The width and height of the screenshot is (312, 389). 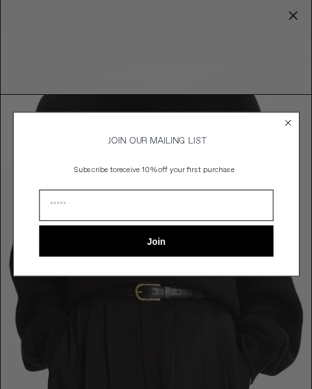 What do you see at coordinates (156, 142) in the screenshot?
I see `span: JOIN OUR MAILING LIST` at bounding box center [156, 142].